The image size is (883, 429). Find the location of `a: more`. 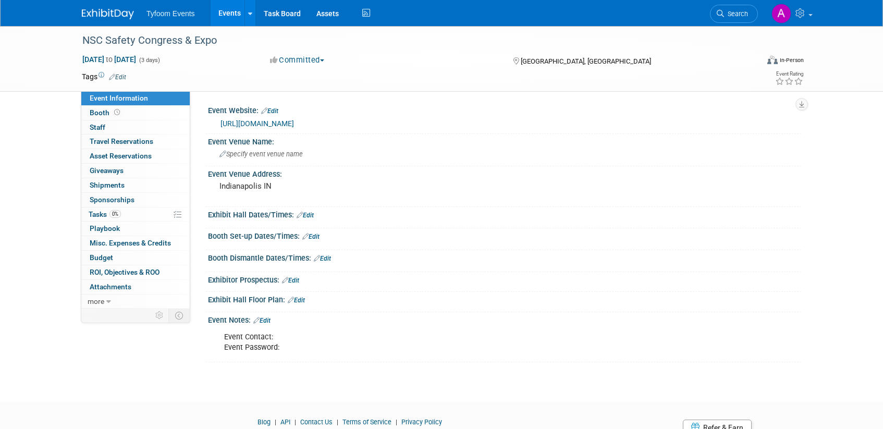

a: more is located at coordinates (136, 301).